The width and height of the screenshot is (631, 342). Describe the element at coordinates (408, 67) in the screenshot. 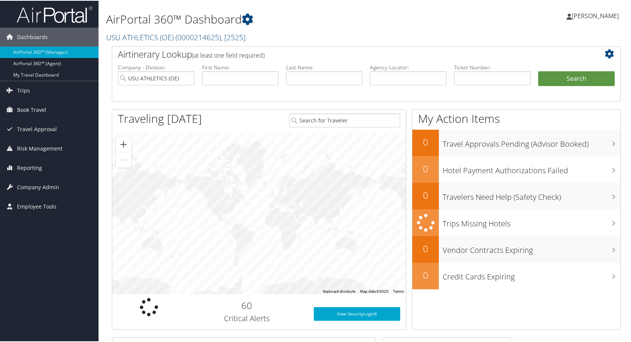

I see `label: Agency Locator:` at that location.